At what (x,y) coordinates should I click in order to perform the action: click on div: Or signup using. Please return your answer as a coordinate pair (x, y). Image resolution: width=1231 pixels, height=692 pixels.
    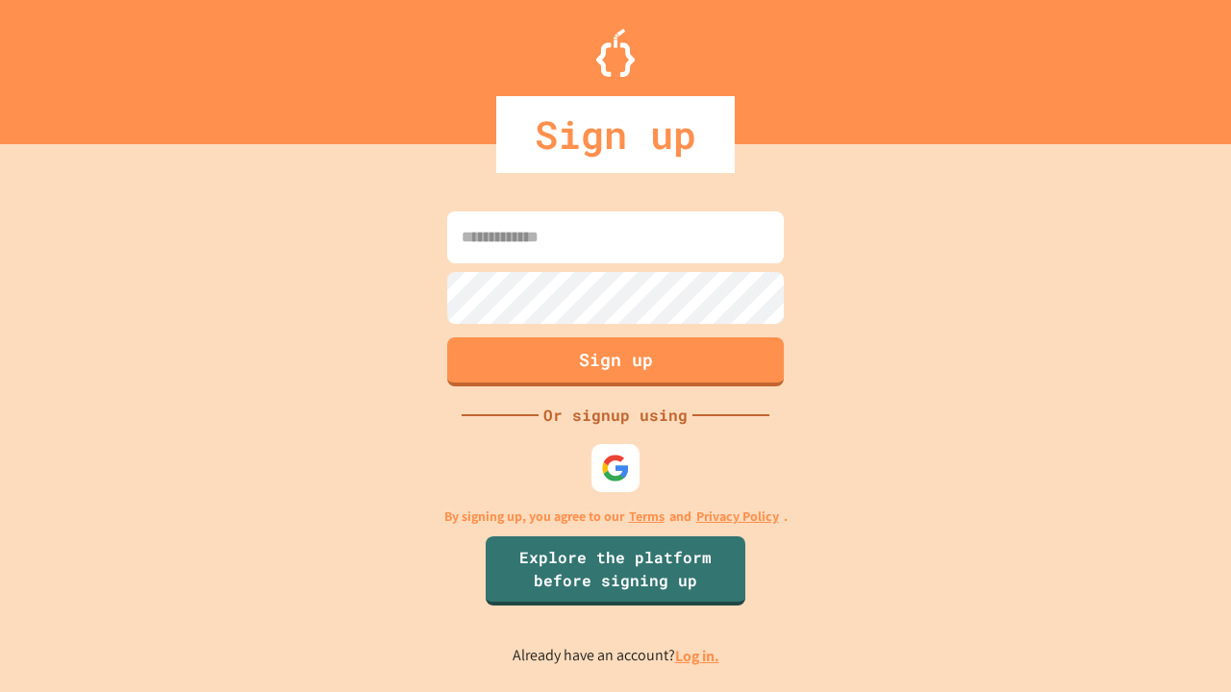
    Looking at the image, I should click on (615, 415).